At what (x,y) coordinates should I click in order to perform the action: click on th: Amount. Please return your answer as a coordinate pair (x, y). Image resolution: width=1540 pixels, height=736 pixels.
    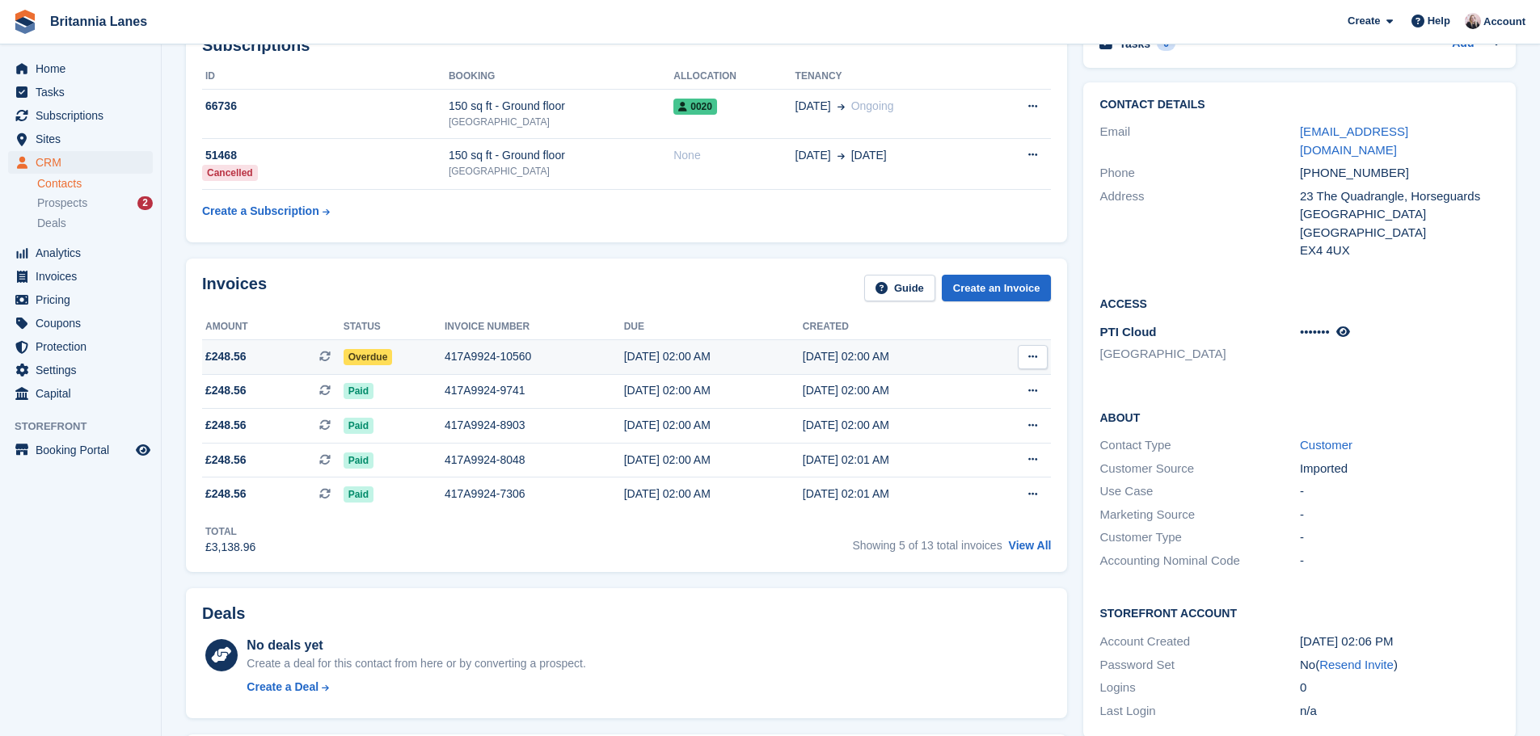
    Looking at the image, I should click on (272, 327).